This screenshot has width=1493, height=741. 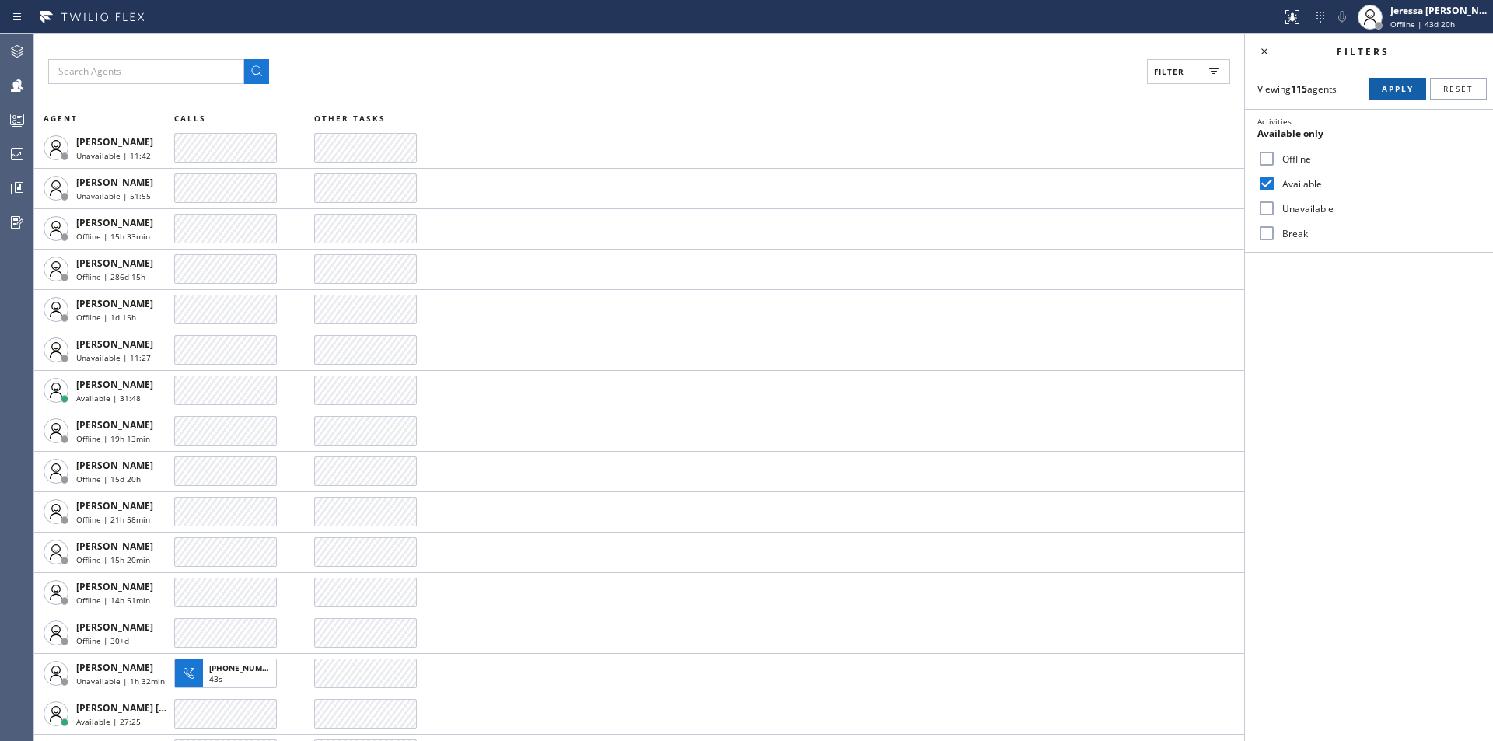 What do you see at coordinates (190, 118) in the screenshot?
I see `span: CALLS` at bounding box center [190, 118].